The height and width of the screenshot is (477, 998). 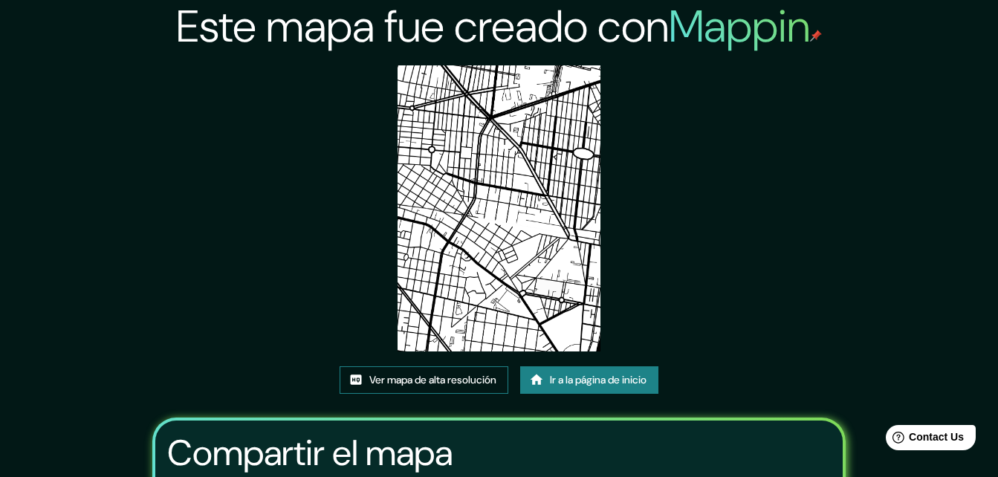 I want to click on img: mappin-pin, so click(x=816, y=36).